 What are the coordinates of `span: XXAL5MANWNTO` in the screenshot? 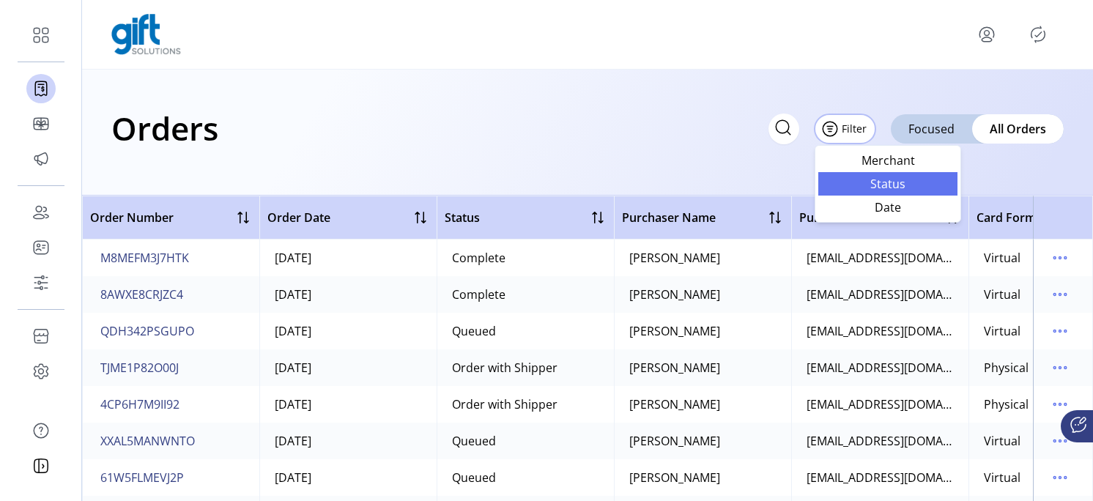 It's located at (147, 441).